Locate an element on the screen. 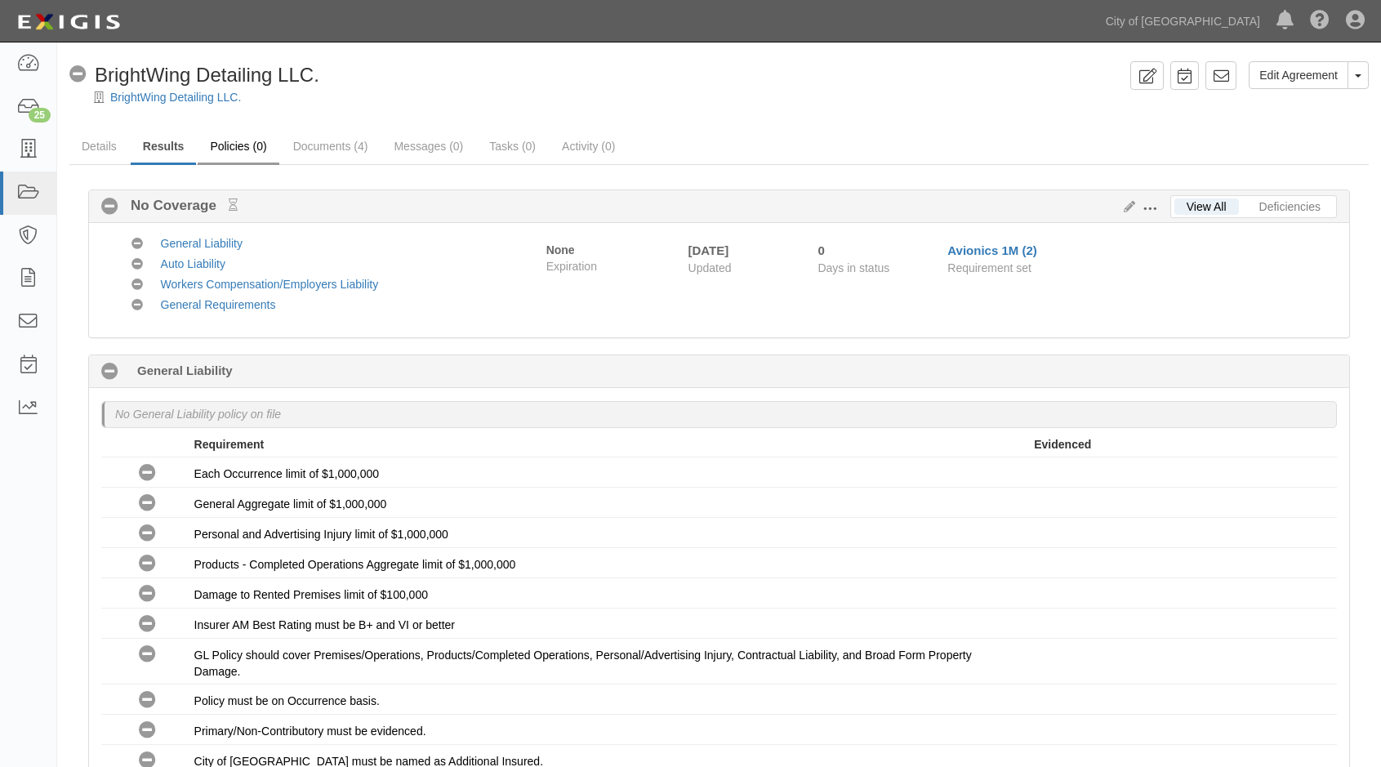 This screenshot has width=1381, height=767. i: No Coverage 0 days (since 09/08/2025) is located at coordinates (109, 372).